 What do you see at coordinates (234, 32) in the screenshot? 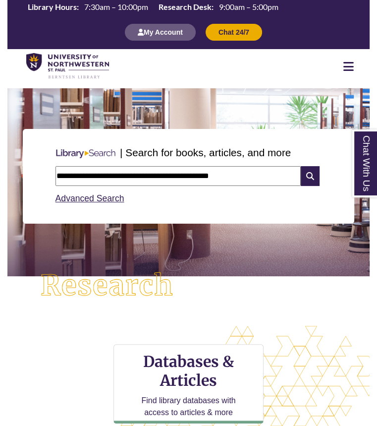
I see `button: Chat 24/7` at bounding box center [234, 32].